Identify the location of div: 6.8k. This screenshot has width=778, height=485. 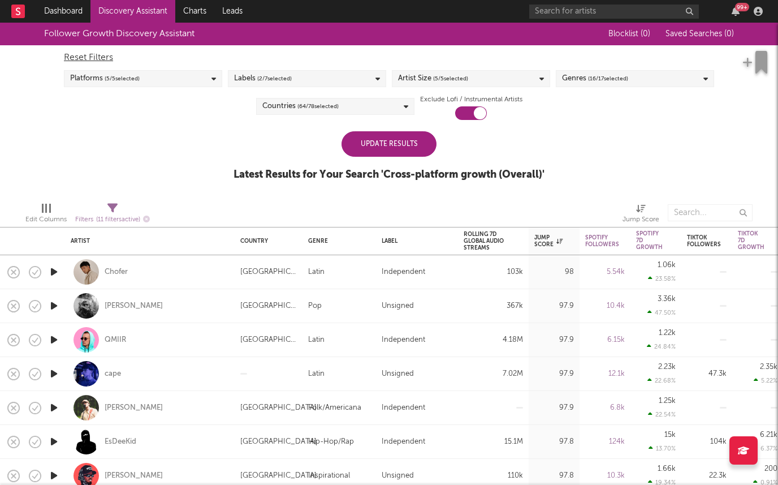
(605, 408).